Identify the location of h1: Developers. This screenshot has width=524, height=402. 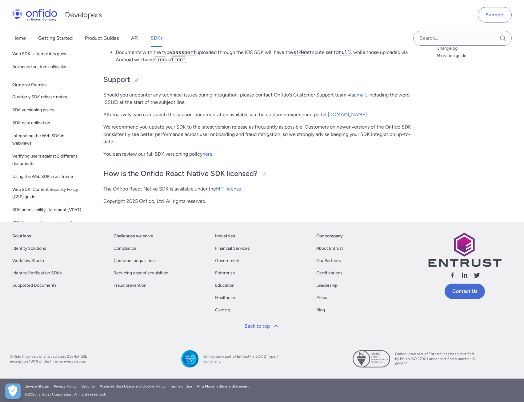
(83, 15).